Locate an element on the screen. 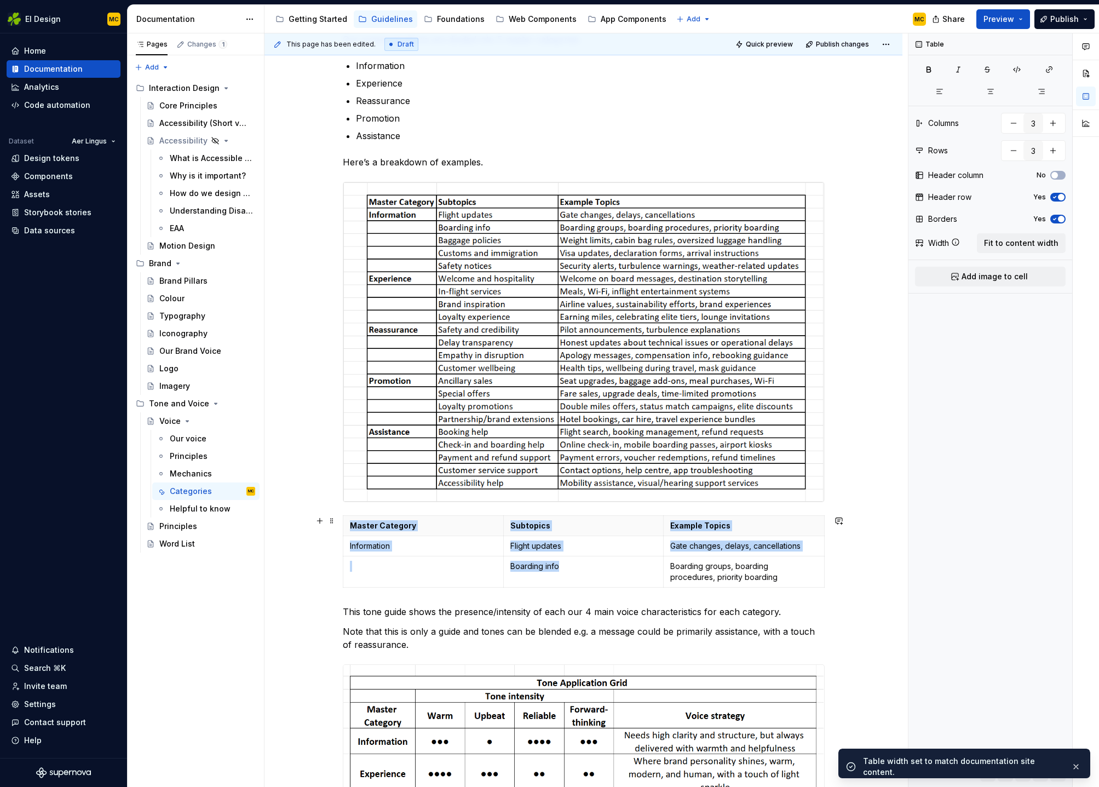  div: Help is located at coordinates (33, 740).